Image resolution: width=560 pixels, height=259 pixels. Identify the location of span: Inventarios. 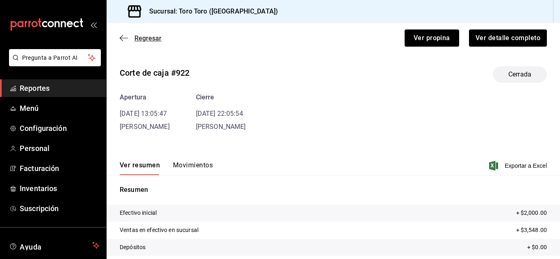
(59, 189).